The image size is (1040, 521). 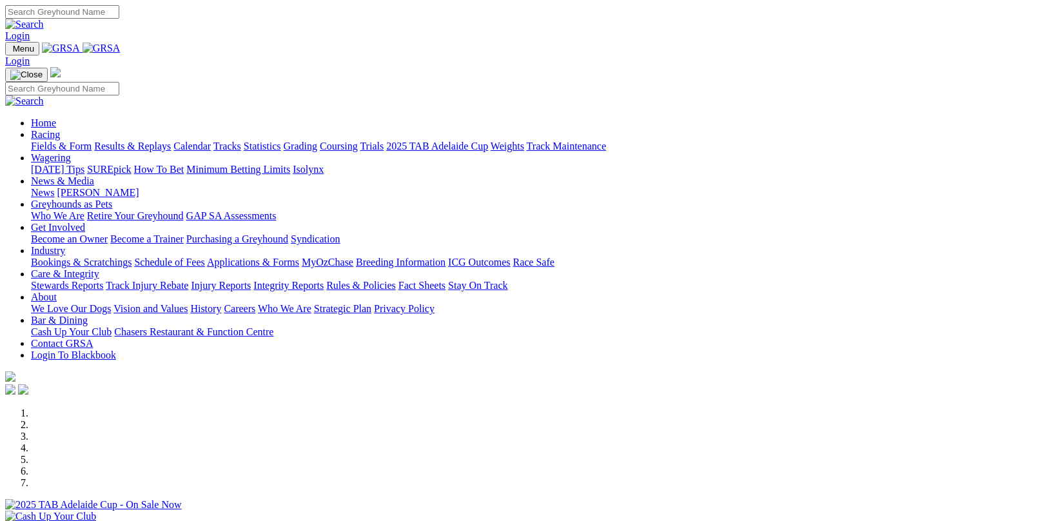 What do you see at coordinates (262, 146) in the screenshot?
I see `a: Statistics` at bounding box center [262, 146].